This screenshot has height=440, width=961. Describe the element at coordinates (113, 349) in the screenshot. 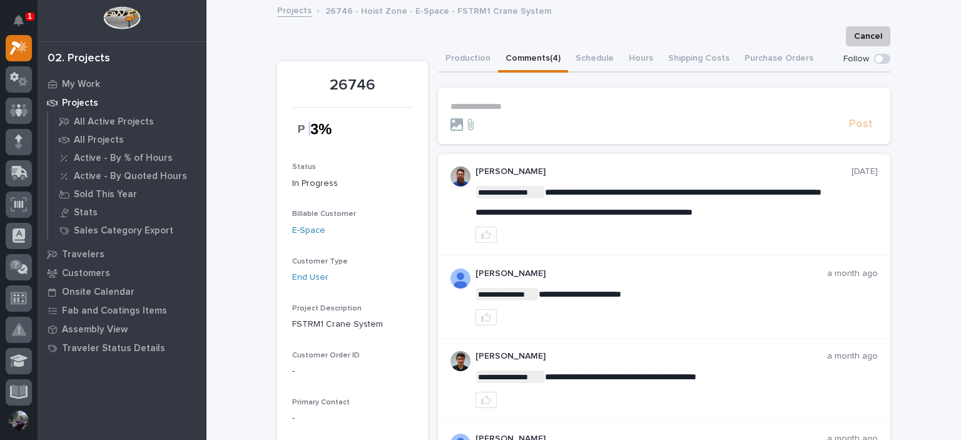

I see `p: Traveler Status Details` at that location.